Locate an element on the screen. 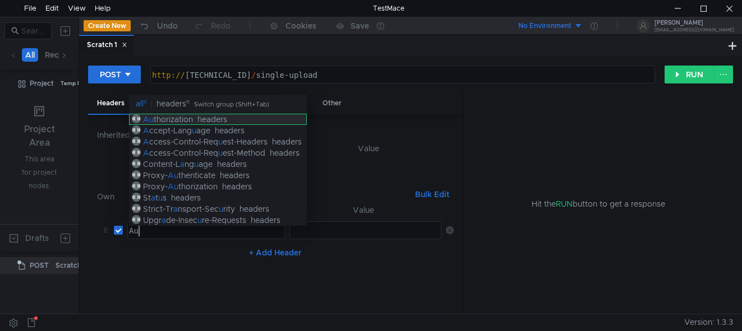 Image resolution: width=742 pixels, height=331 pixels. div: Drafts is located at coordinates (37, 238).